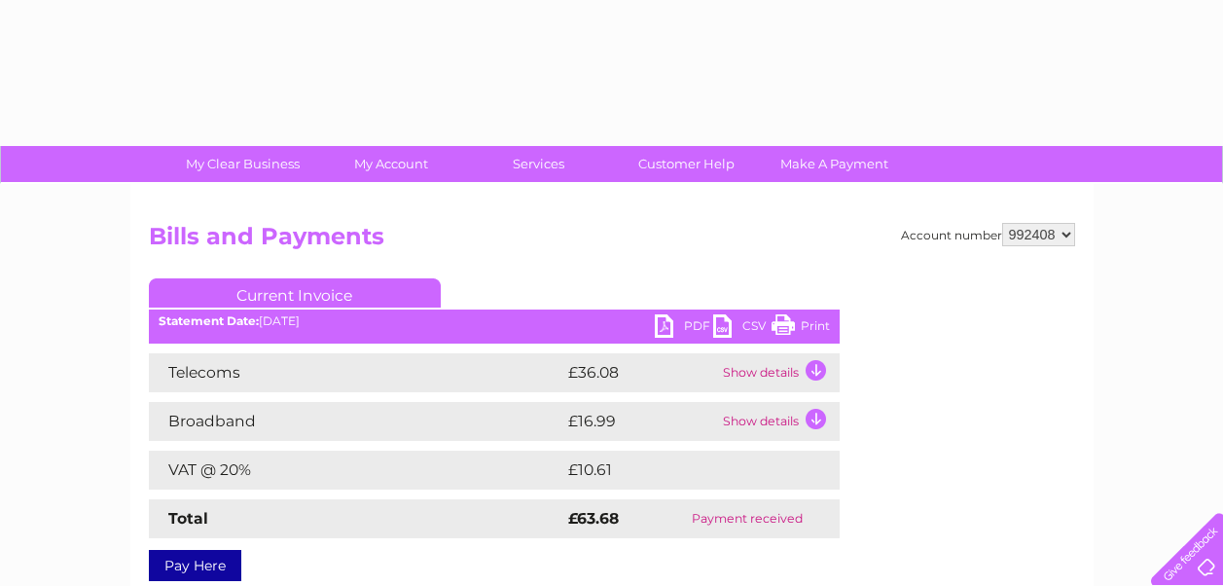  Describe the element at coordinates (538, 163) in the screenshot. I see `a: Services` at that location.